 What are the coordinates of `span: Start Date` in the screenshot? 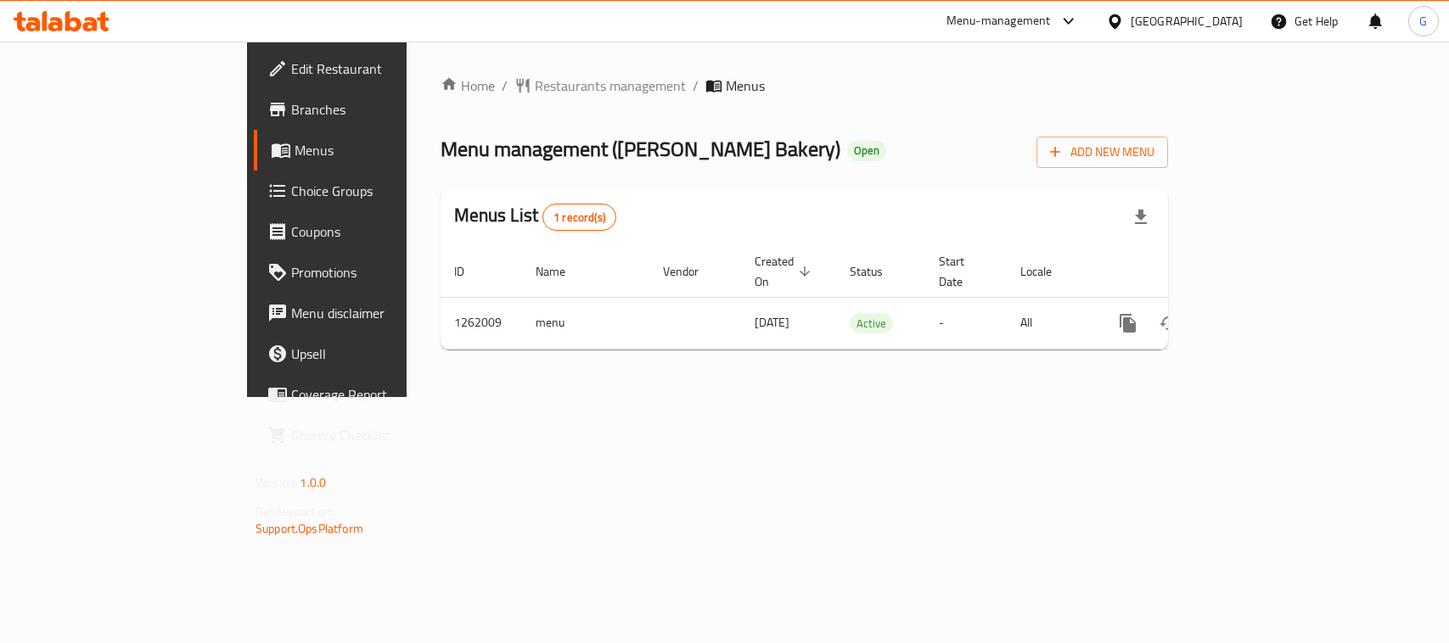 It's located at (962, 272).